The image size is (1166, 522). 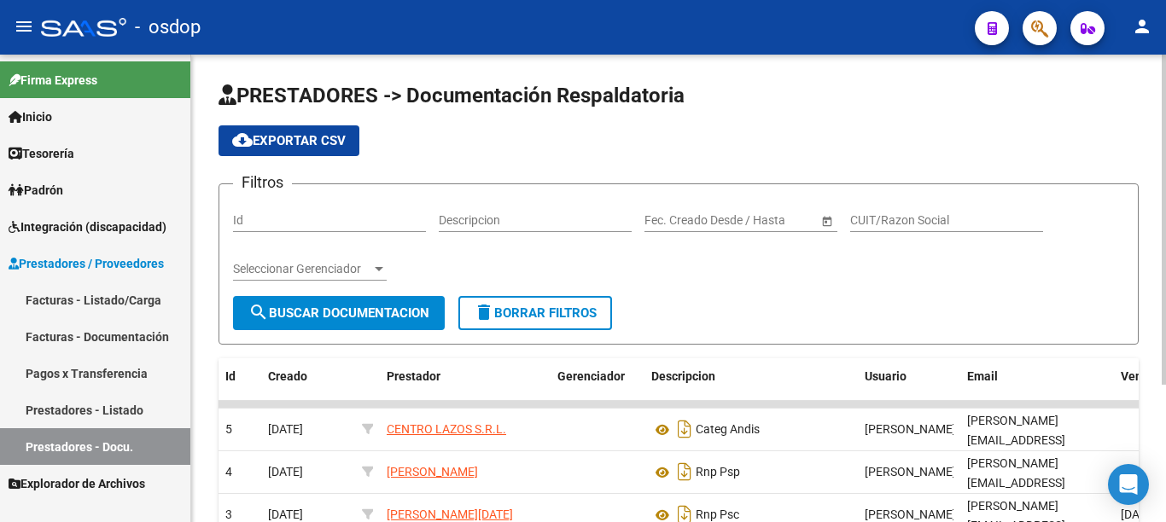 I want to click on span: Categ Andis, so click(x=727, y=430).